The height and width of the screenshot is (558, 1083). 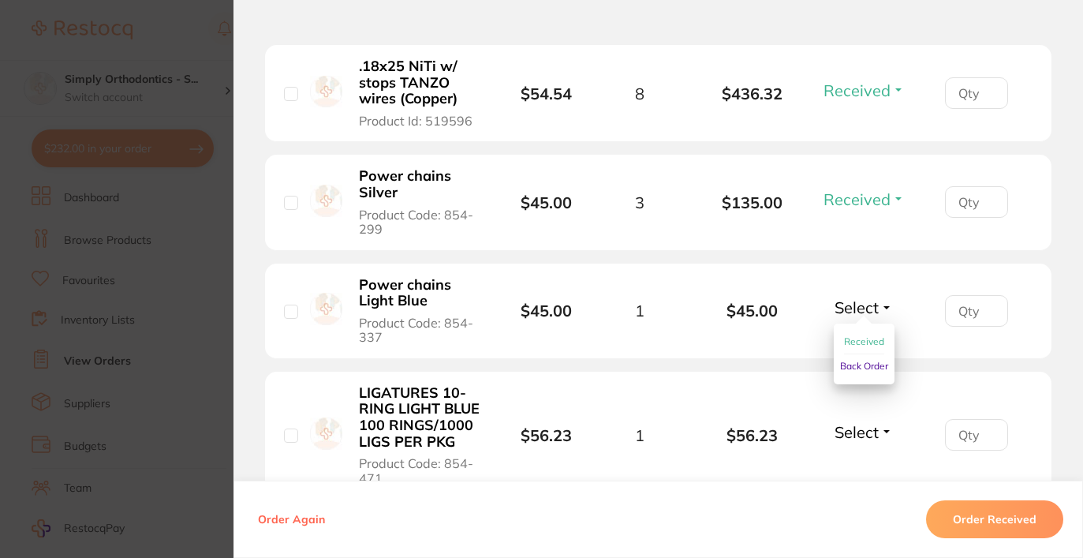 I want to click on b: Power chains Light Blue, so click(x=420, y=293).